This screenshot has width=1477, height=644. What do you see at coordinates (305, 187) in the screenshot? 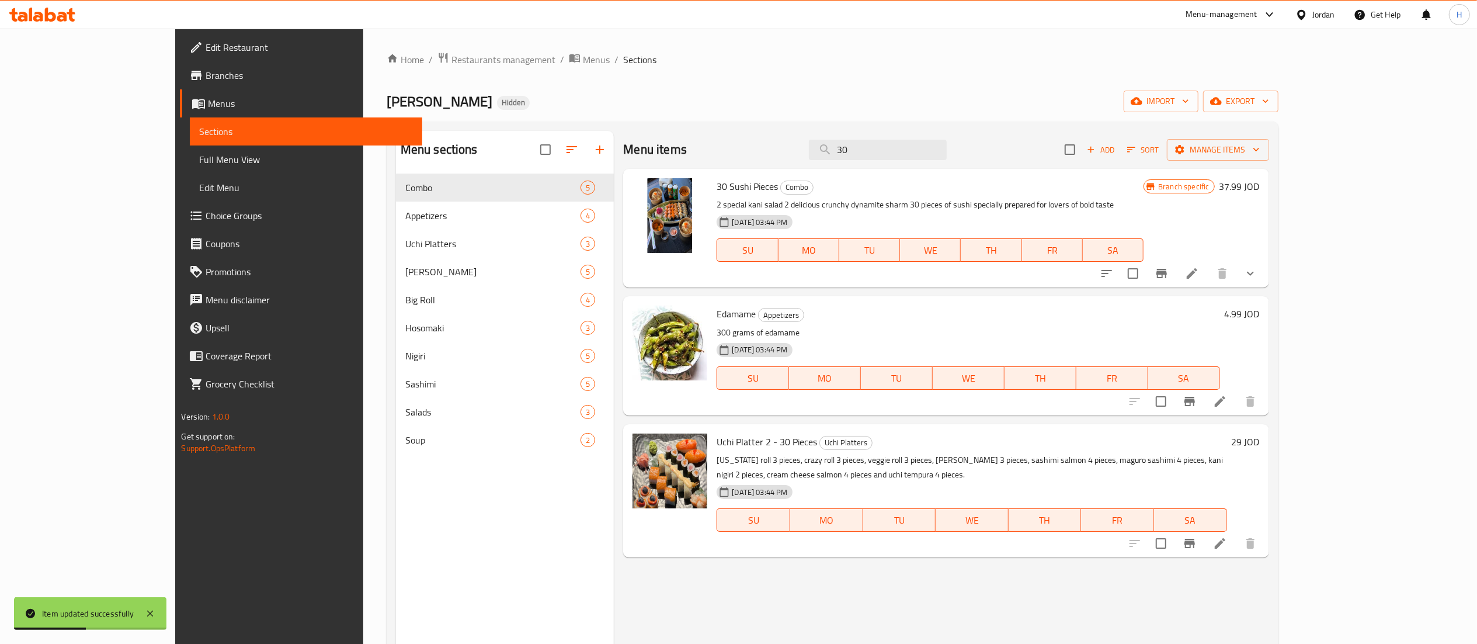
I see `span: Edit Menu` at bounding box center [305, 187].